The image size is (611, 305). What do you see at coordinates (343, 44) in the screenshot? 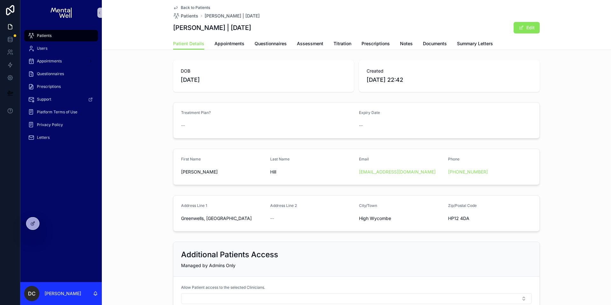
I see `span: Titration` at bounding box center [343, 44].